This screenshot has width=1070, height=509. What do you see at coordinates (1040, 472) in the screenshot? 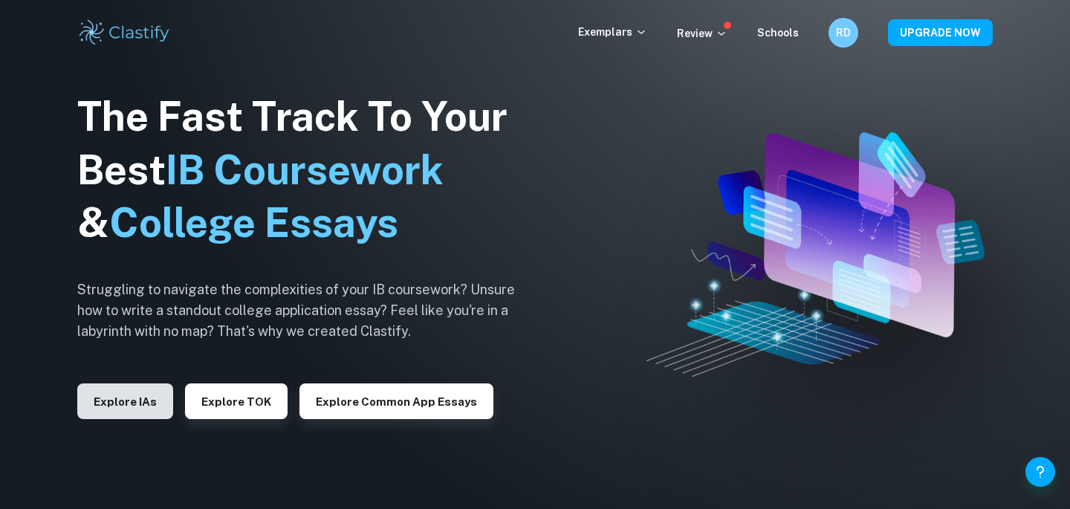
I see `button: Help and Feedback` at bounding box center [1040, 472].